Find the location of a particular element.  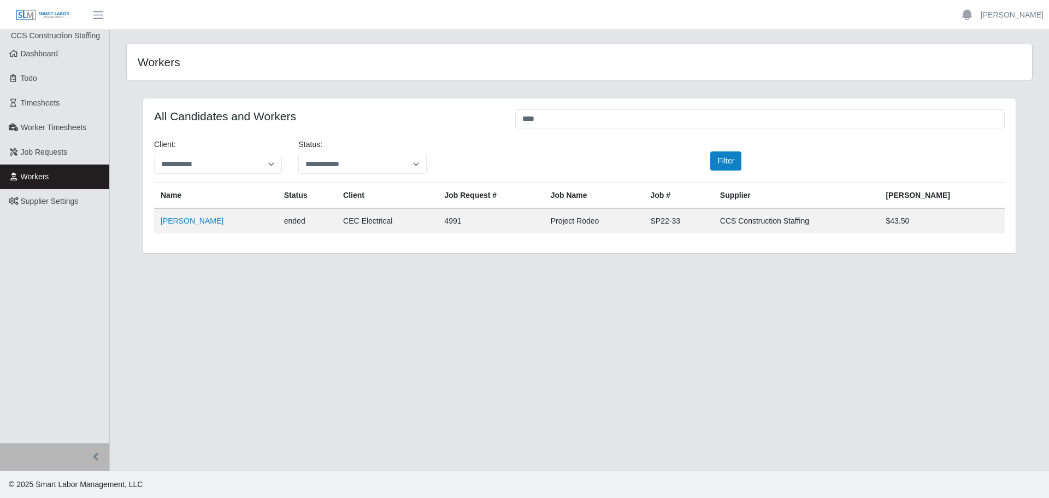

th: Name is located at coordinates (216, 196).